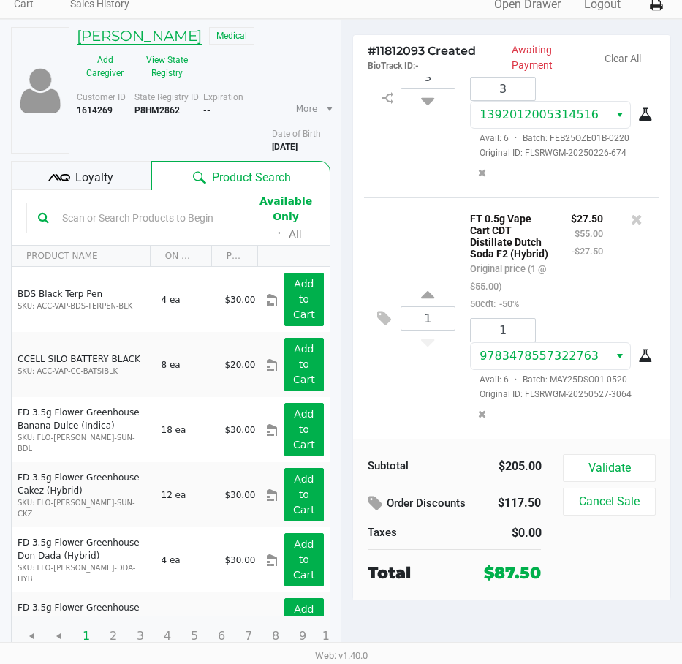 This screenshot has height=664, width=682. Describe the element at coordinates (406, 532) in the screenshot. I see `div: Taxes` at that location.